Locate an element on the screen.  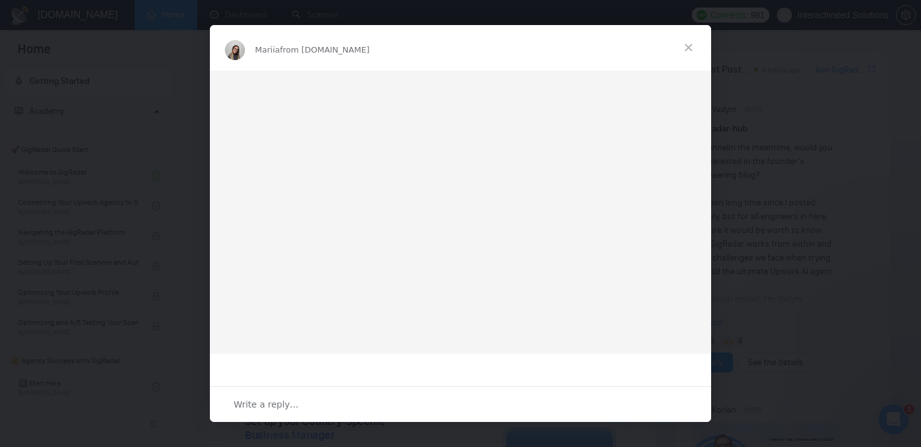
span: Write a reply… is located at coordinates (266, 405).